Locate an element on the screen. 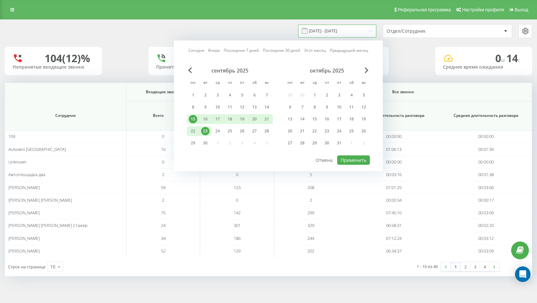 The image size is (537, 303). span: 129 is located at coordinates (237, 251).